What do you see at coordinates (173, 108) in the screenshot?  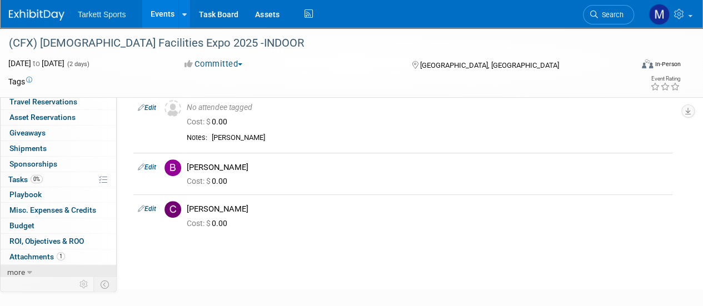 I see `img: Unassigned-User-Icon.png` at bounding box center [173, 108].